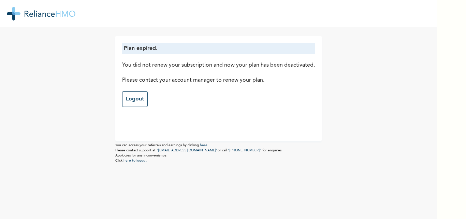 The image size is (466, 219). What do you see at coordinates (218, 65) in the screenshot?
I see `p: You did not renew your subscription and now your plan has been deactivated.` at bounding box center [218, 65].